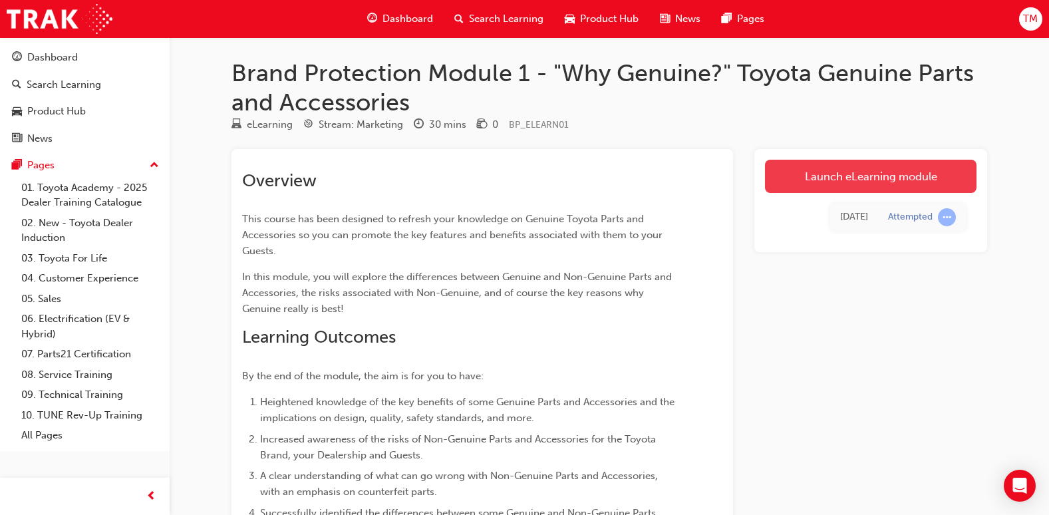 The image size is (1049, 515). What do you see at coordinates (64, 84) in the screenshot?
I see `div: Search Learning` at bounding box center [64, 84].